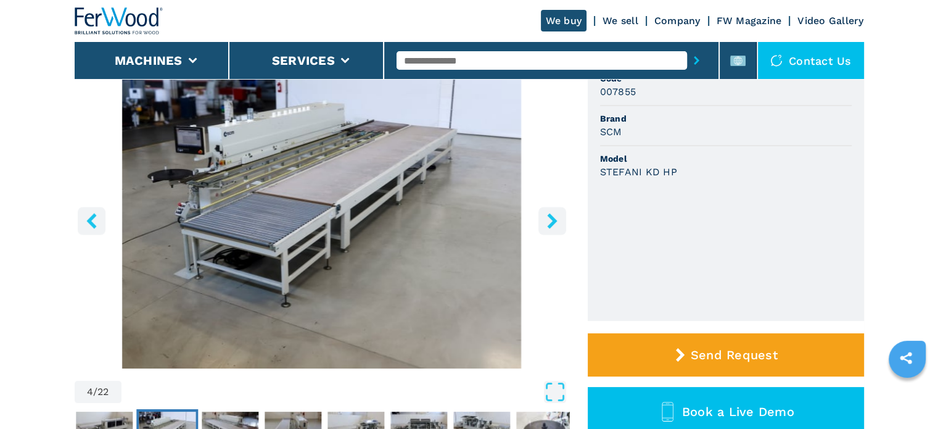 The image size is (938, 429). Describe the element at coordinates (749, 20) in the screenshot. I see `a: FW Magazine` at that location.